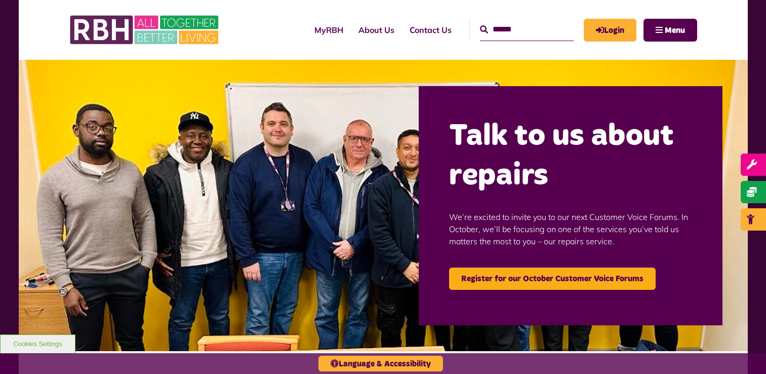  I want to click on h2: Talk to us about repairs, so click(571, 156).